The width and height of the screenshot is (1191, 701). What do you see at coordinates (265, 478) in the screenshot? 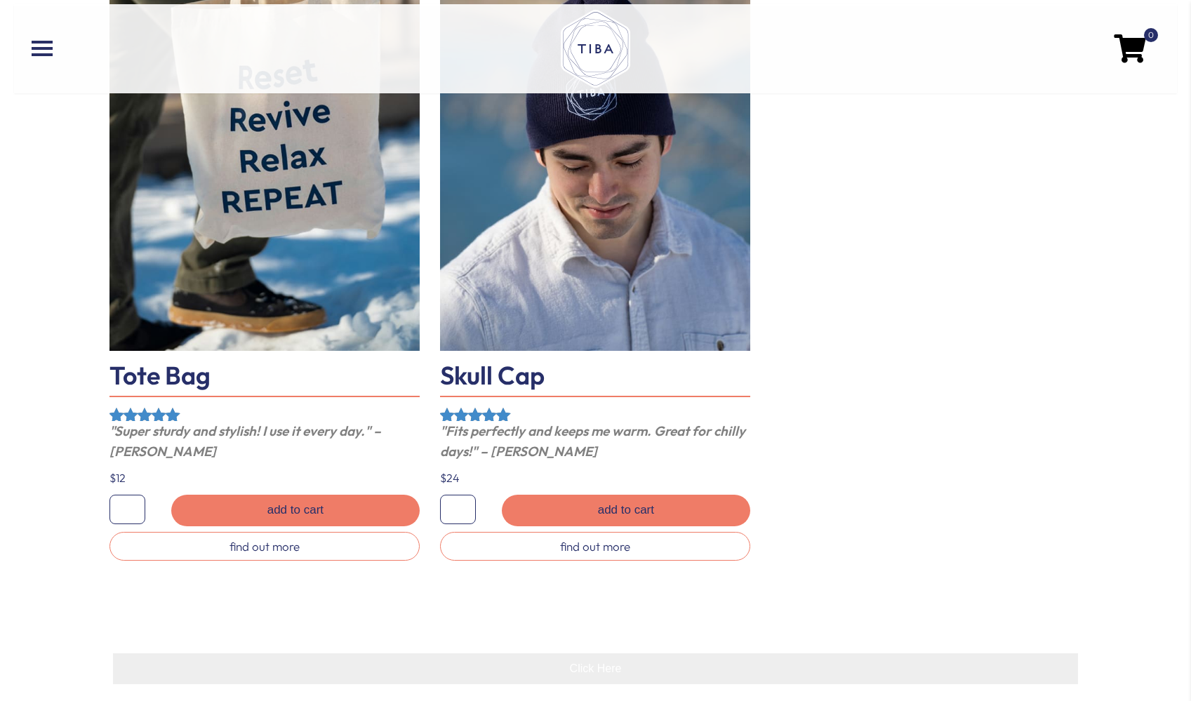
I see `p: $12` at bounding box center [265, 478].